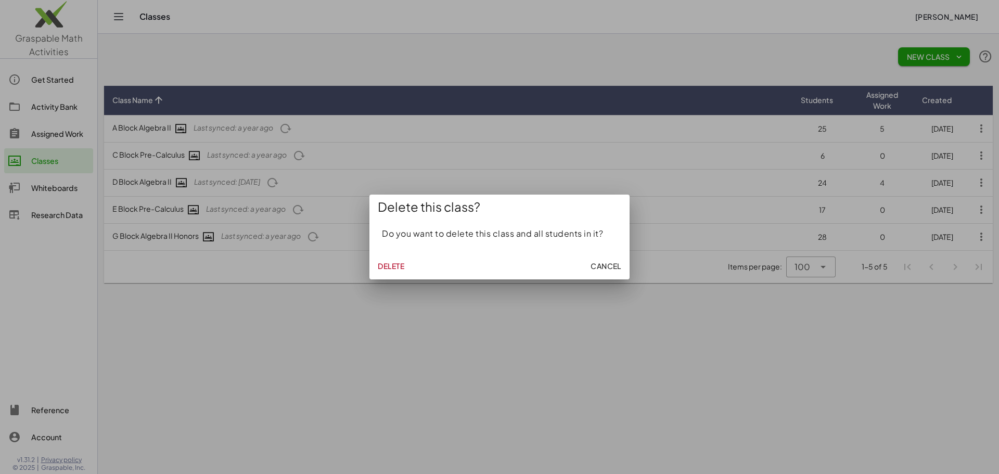 The width and height of the screenshot is (999, 474). What do you see at coordinates (391, 266) in the screenshot?
I see `button: Delete` at bounding box center [391, 266].